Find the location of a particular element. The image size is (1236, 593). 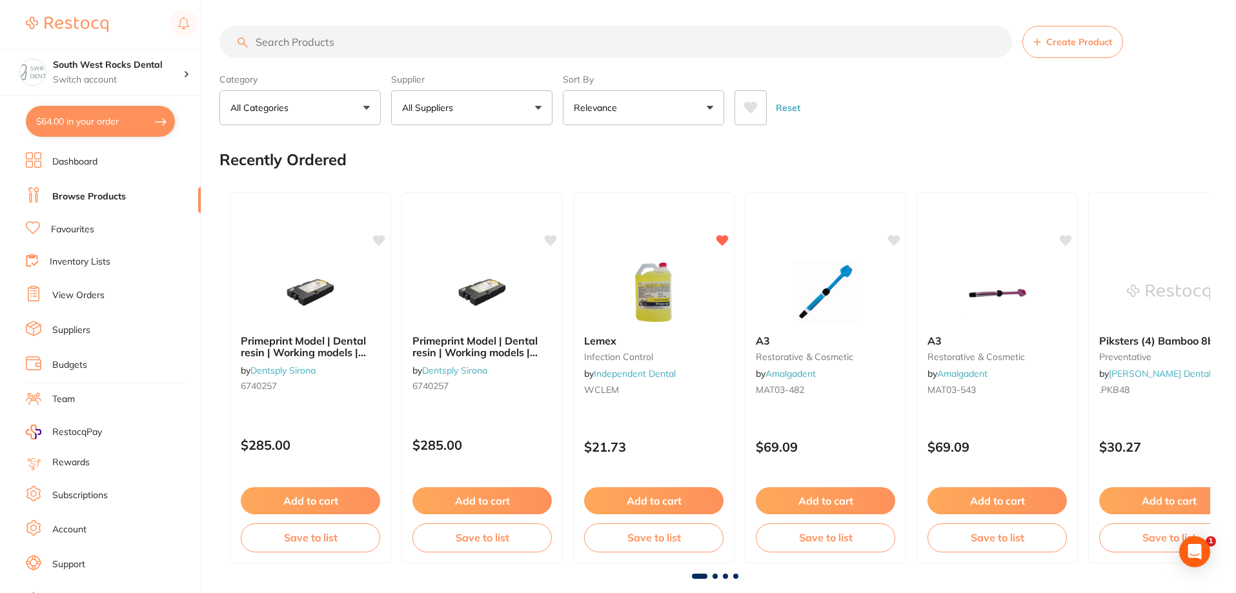

p: All Suppliers is located at coordinates (430, 108).